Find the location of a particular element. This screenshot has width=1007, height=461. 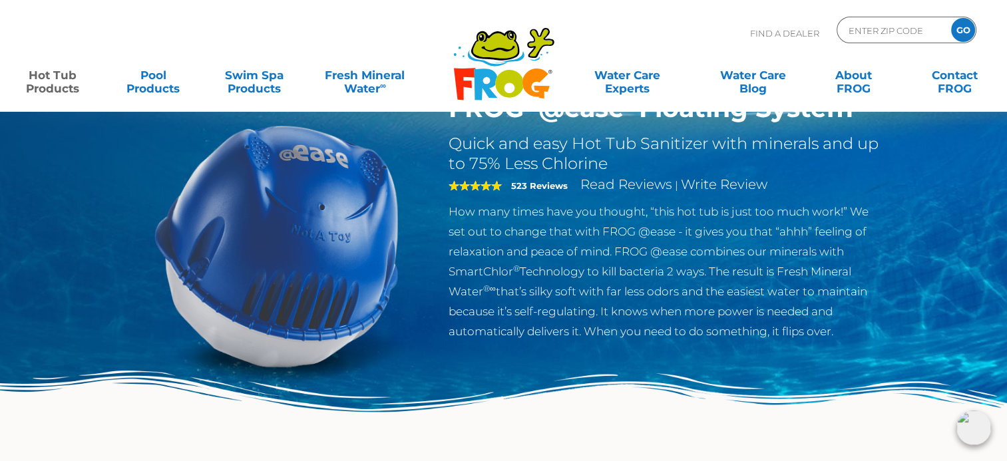

span: 5 is located at coordinates (475, 186).